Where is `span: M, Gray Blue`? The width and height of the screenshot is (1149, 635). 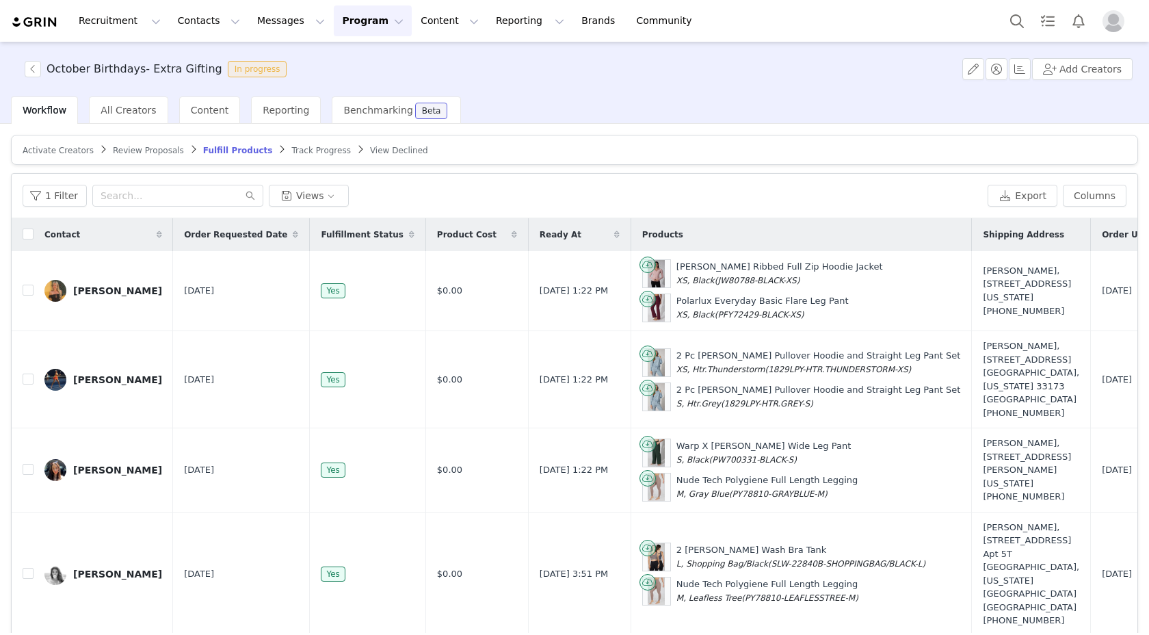 span: M, Gray Blue is located at coordinates (702, 494).